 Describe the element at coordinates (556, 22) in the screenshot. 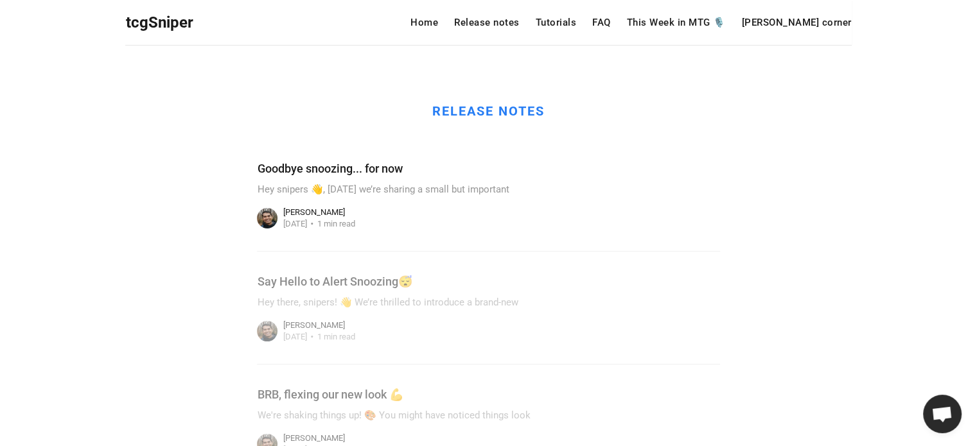

I see `a: Tutorials` at that location.